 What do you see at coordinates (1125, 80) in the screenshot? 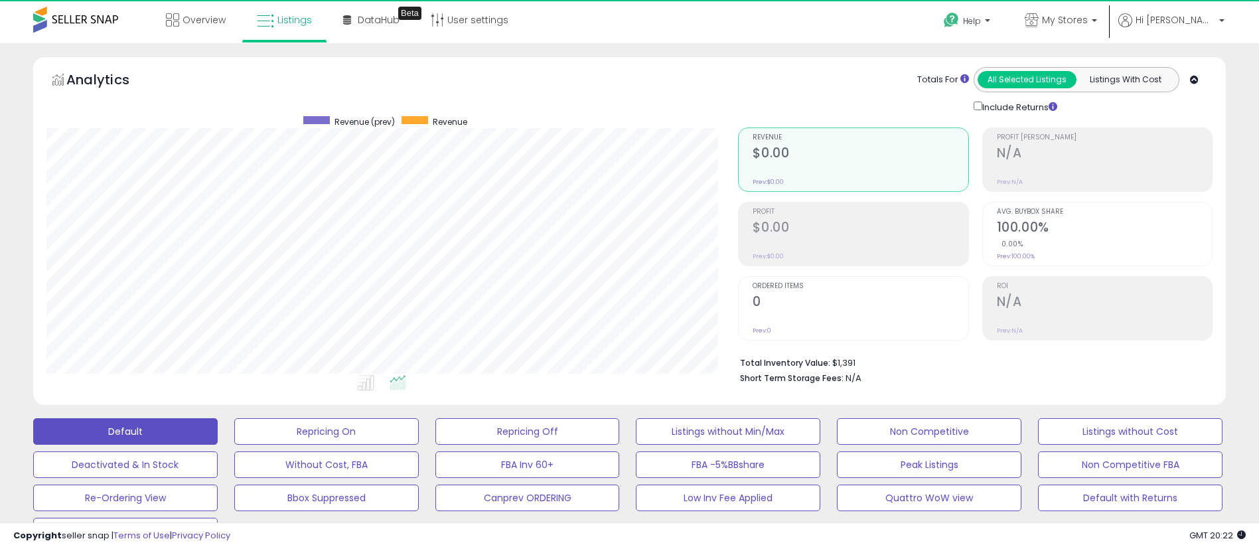
I see `button: Listings With Cost` at bounding box center [1125, 80].